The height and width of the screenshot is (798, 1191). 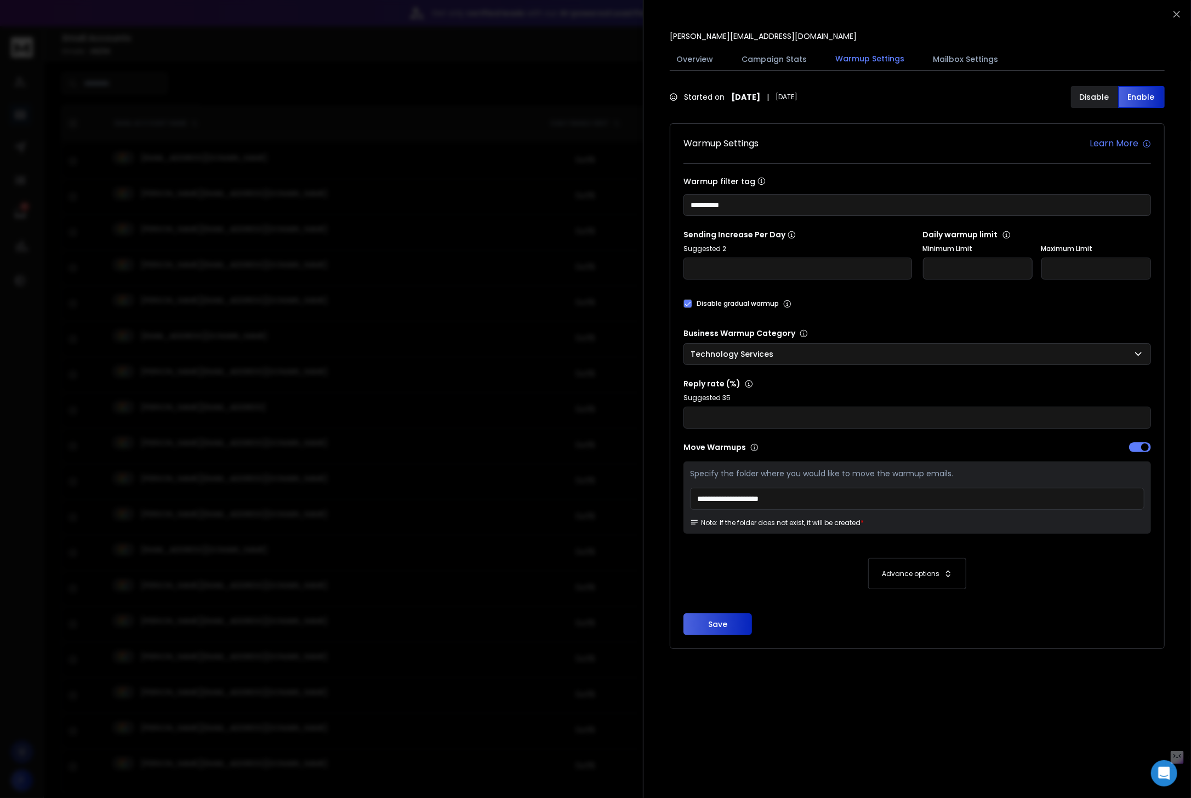 What do you see at coordinates (1120, 144) in the screenshot?
I see `a: Learn More` at bounding box center [1120, 144].